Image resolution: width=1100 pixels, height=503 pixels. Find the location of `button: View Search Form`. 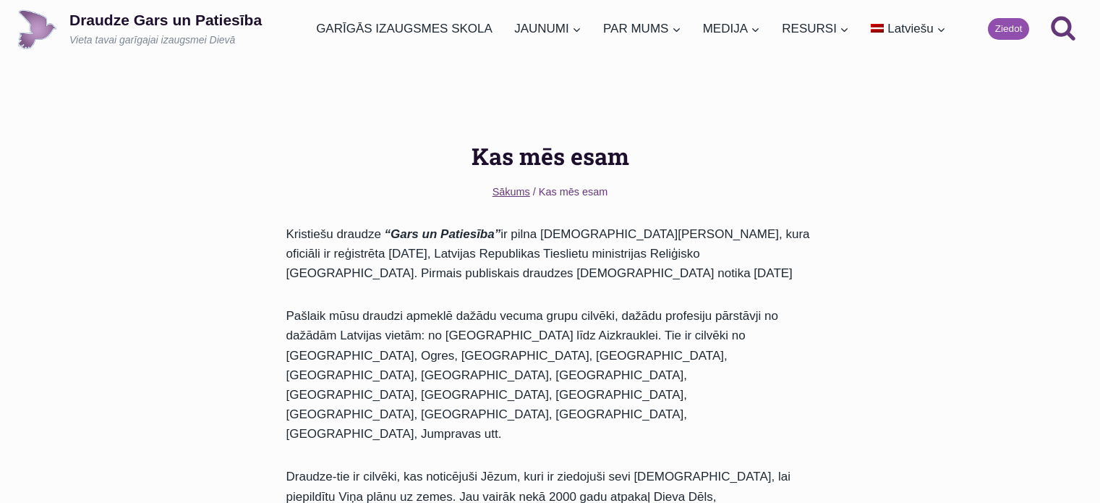

button: View Search Form is located at coordinates (1063, 29).